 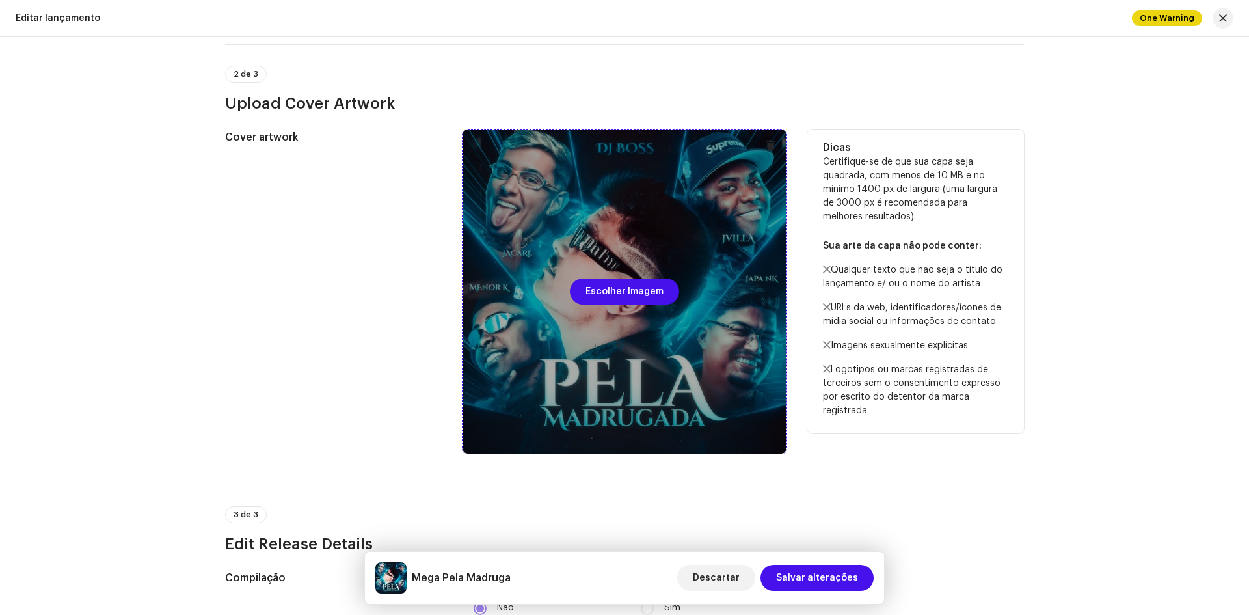 I want to click on button: Descartar, so click(x=716, y=578).